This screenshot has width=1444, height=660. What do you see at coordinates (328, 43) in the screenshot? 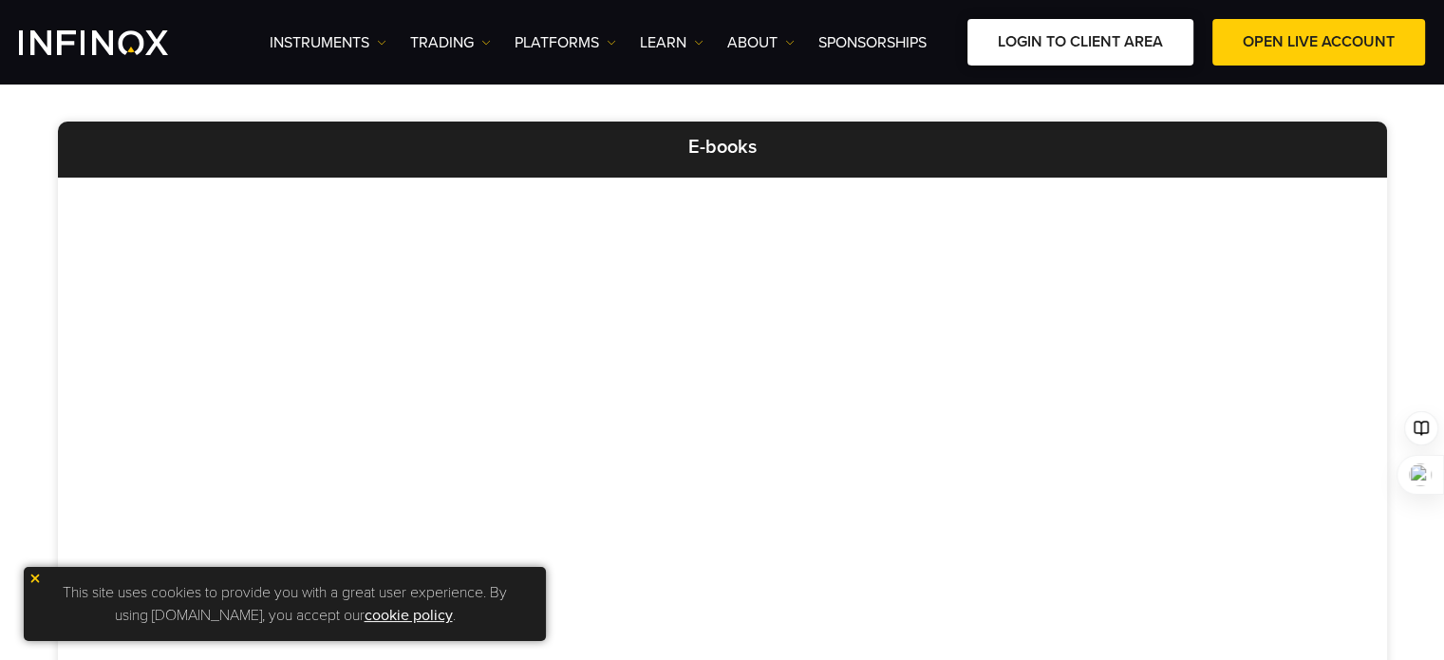
I see `a: Instruments` at bounding box center [328, 43].